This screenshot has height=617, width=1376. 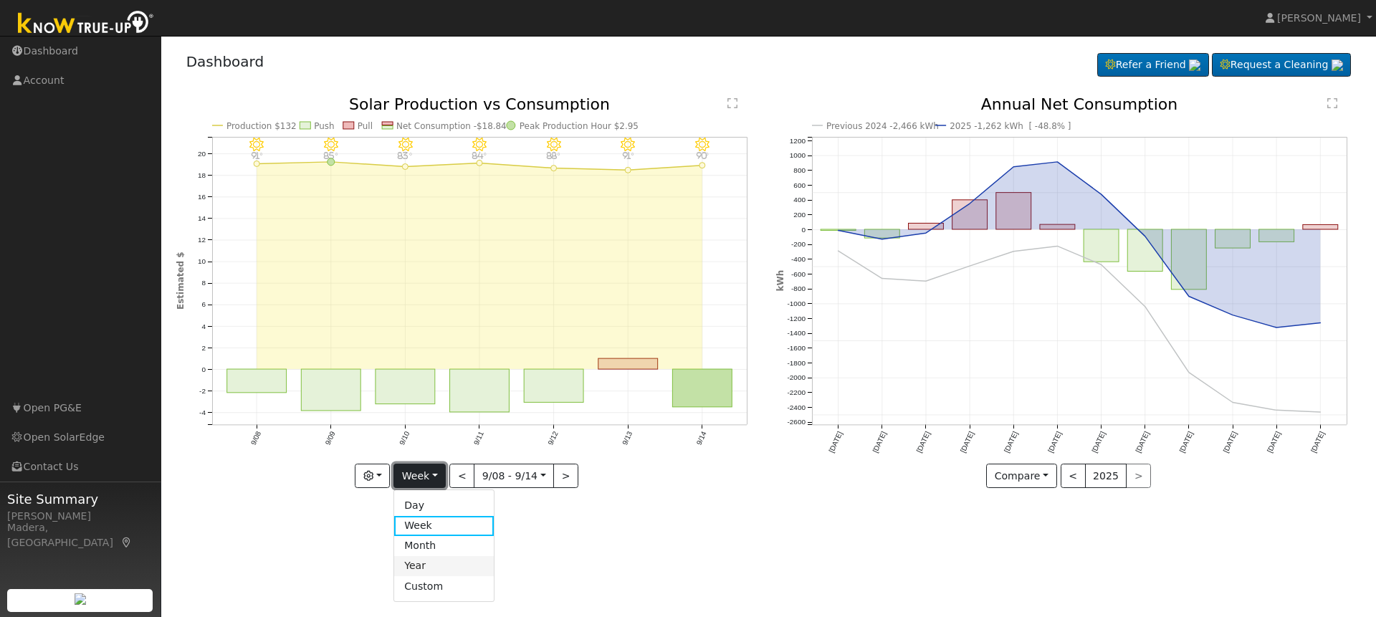 I want to click on text: 2, so click(x=203, y=347).